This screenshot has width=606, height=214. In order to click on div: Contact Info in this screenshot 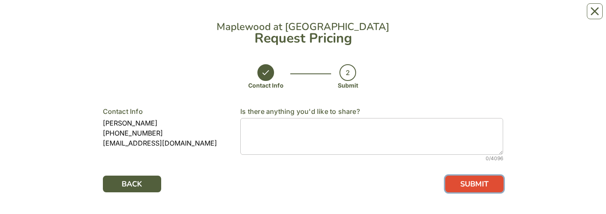, I will do `click(266, 85)`.